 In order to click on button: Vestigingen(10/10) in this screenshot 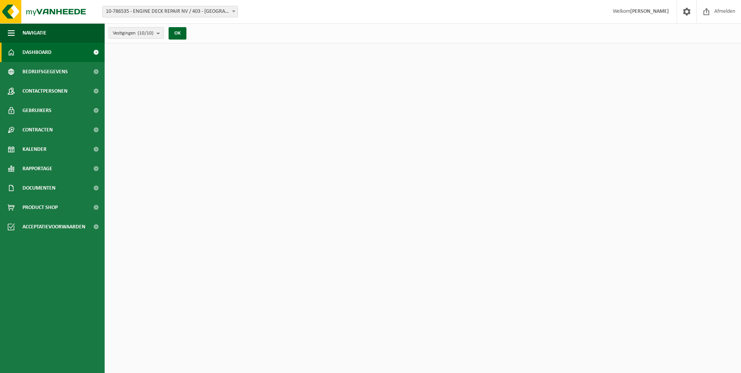, I will do `click(136, 33)`.